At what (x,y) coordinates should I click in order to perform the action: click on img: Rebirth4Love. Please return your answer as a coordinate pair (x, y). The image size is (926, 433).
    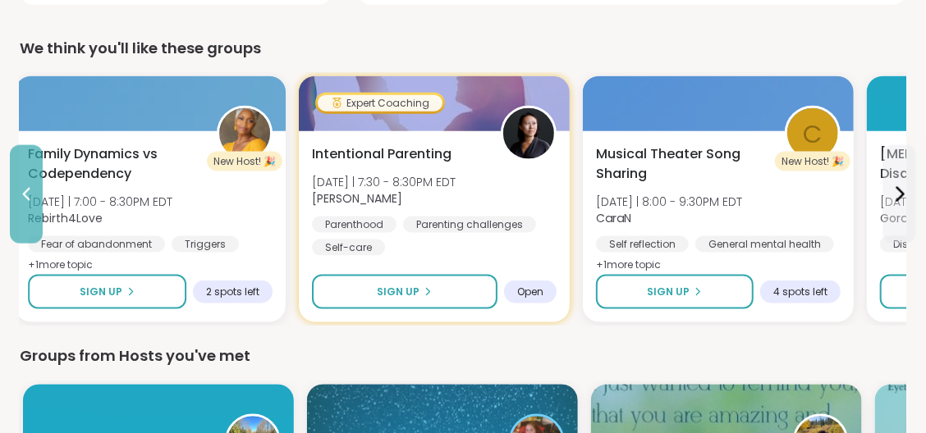
    Looking at the image, I should click on (245, 134).